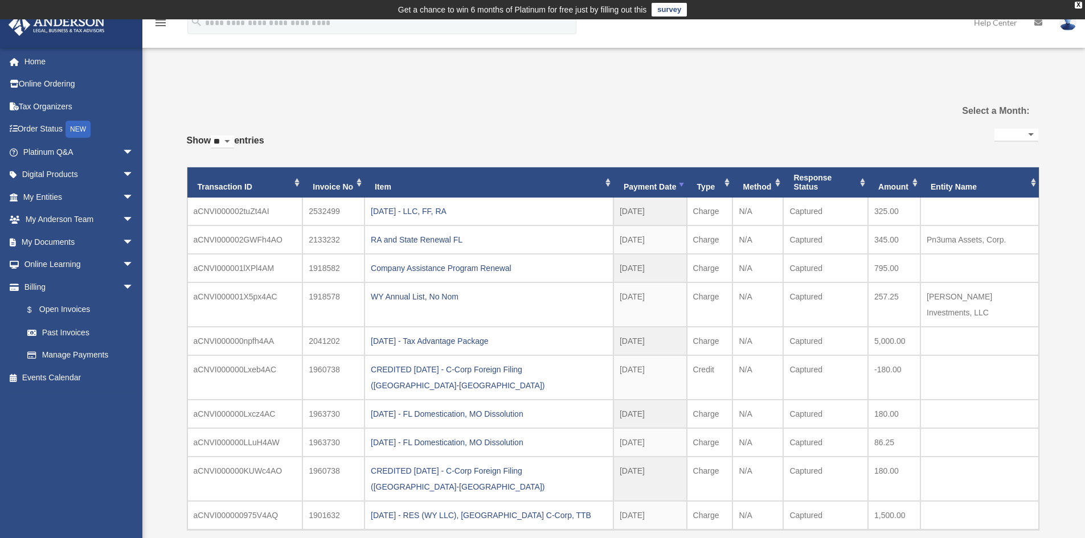 The height and width of the screenshot is (538, 1085). What do you see at coordinates (245, 378) in the screenshot?
I see `td: aCNVI000000Lxeb4AC` at bounding box center [245, 378].